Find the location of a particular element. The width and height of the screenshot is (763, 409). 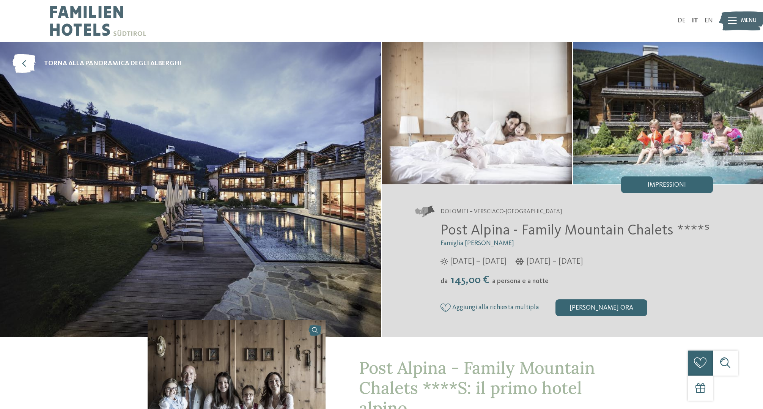

i: Orari d'apertura estate is located at coordinates (444, 262).